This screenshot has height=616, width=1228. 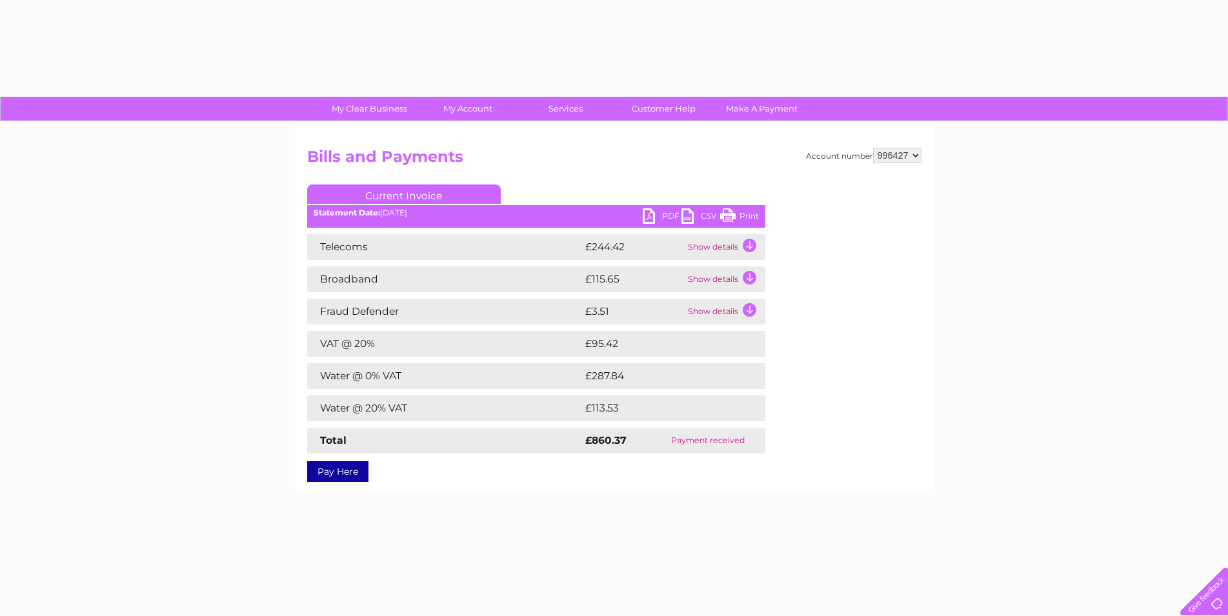 What do you see at coordinates (467, 108) in the screenshot?
I see `a: My Account` at bounding box center [467, 108].